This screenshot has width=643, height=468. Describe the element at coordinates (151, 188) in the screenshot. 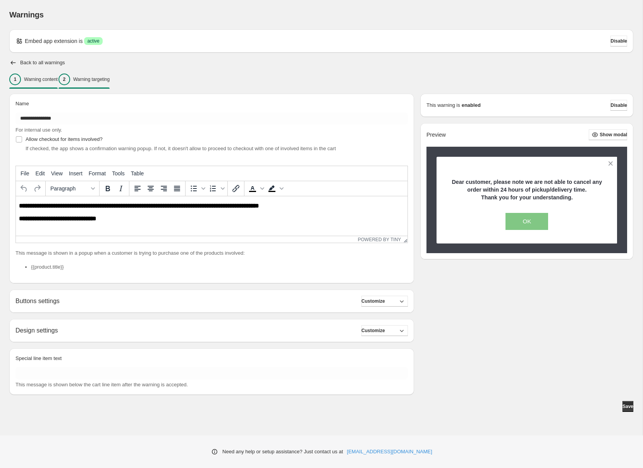

I see `button: Align center` at that location.